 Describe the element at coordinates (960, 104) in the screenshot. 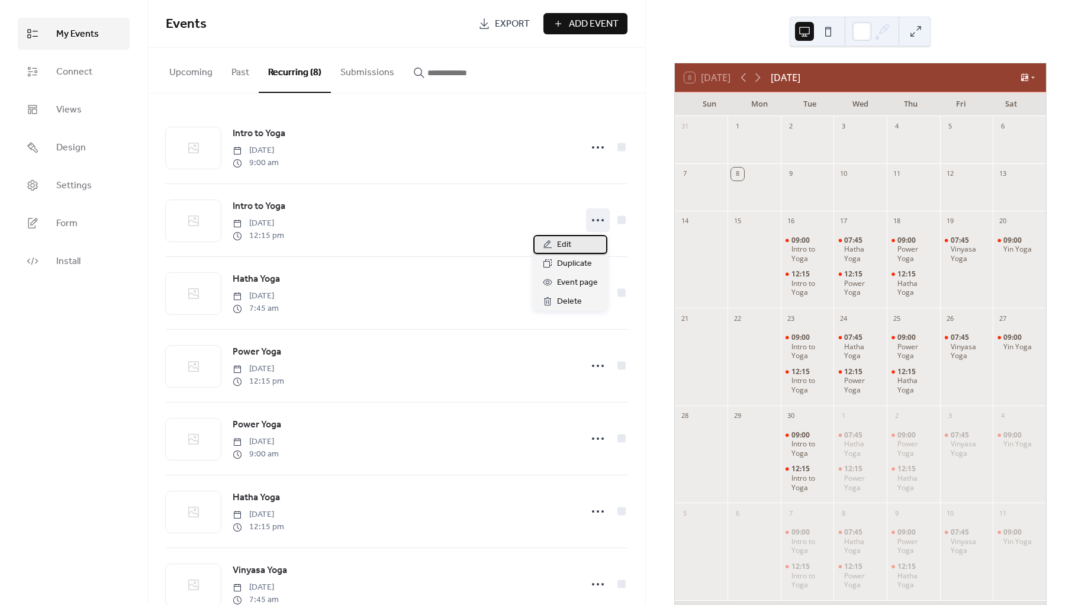

I see `div: Fri` at that location.